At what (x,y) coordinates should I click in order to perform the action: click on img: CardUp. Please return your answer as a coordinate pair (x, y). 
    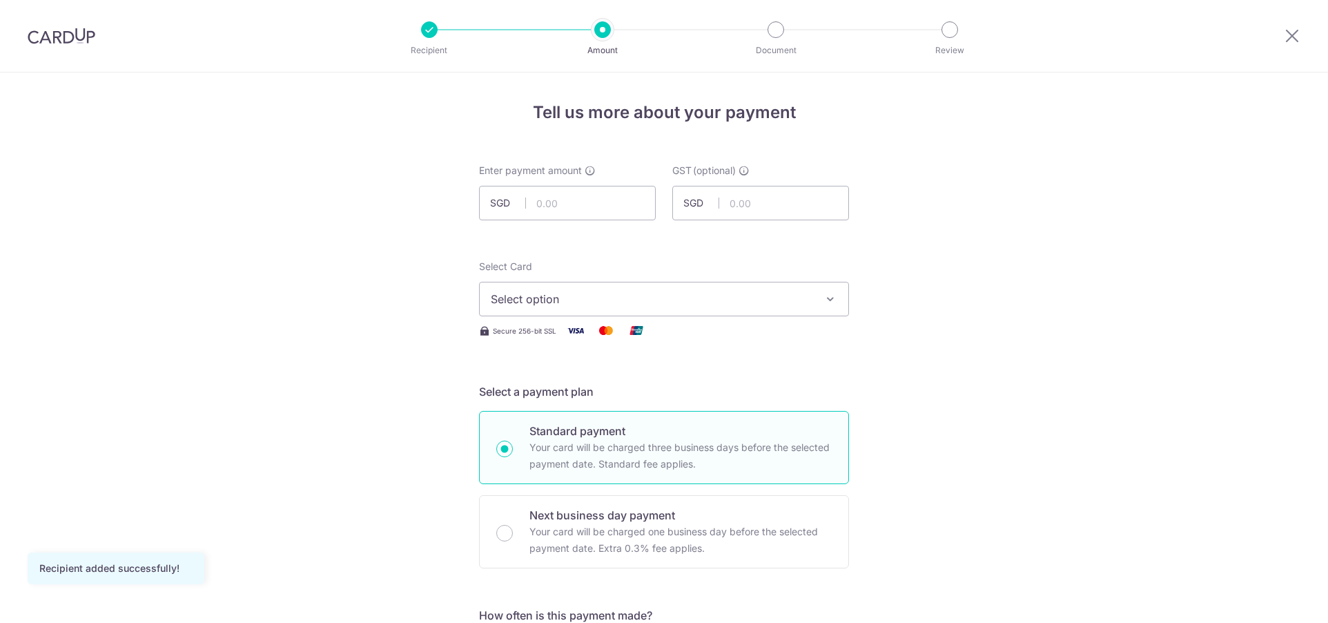
    Looking at the image, I should click on (61, 36).